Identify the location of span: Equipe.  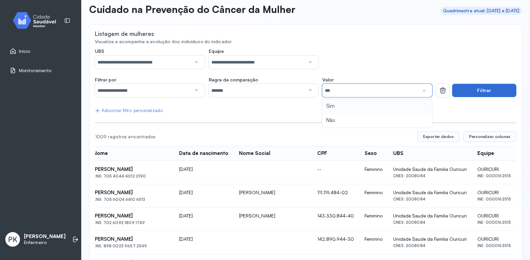
(216, 51).